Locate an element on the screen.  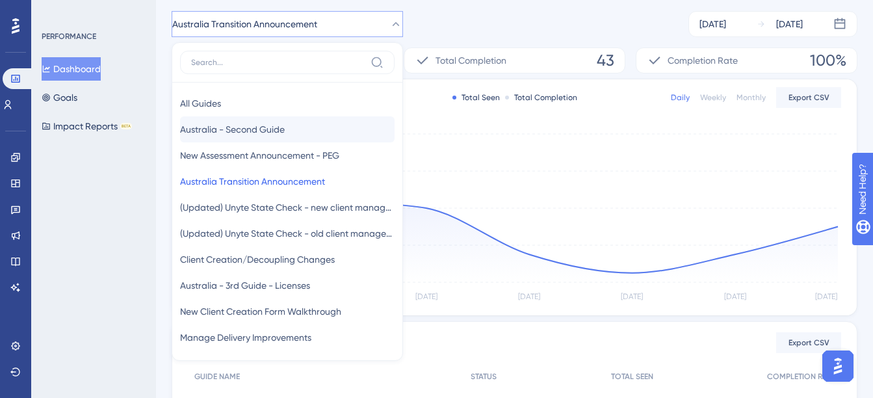
div: Total Seen is located at coordinates (476, 98).